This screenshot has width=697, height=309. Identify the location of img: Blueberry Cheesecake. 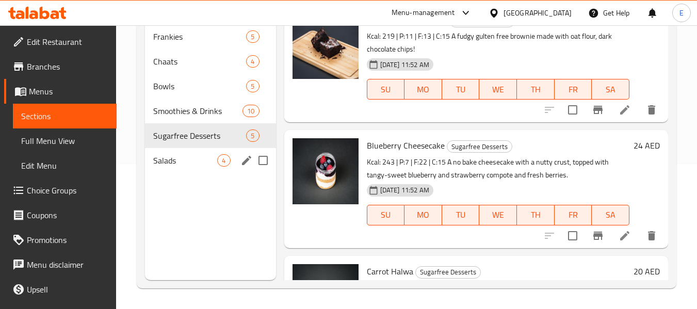
(325, 171).